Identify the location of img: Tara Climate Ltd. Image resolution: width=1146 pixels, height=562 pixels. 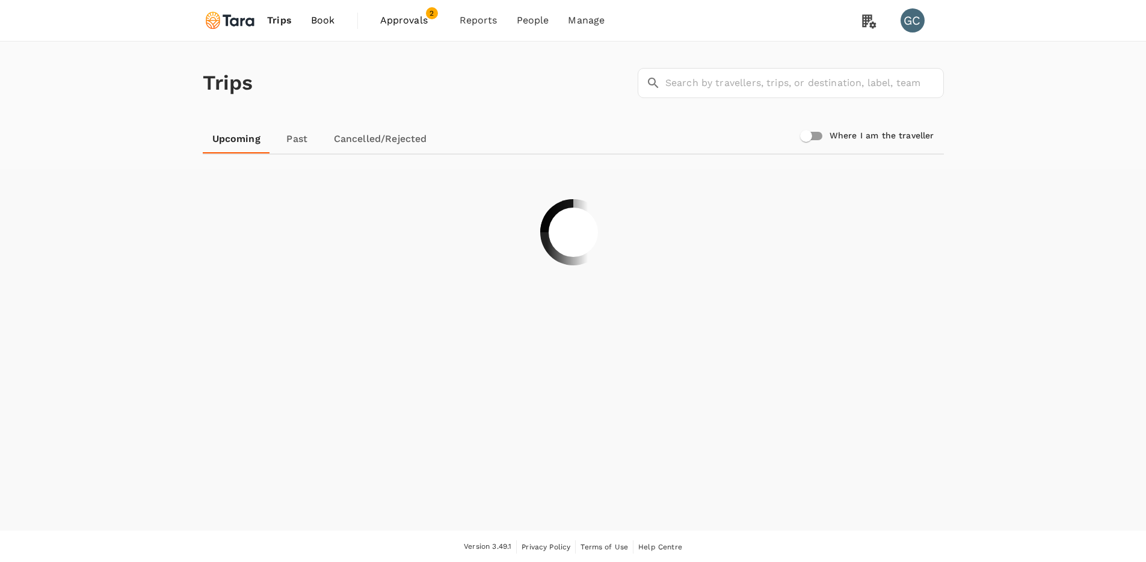
(230, 20).